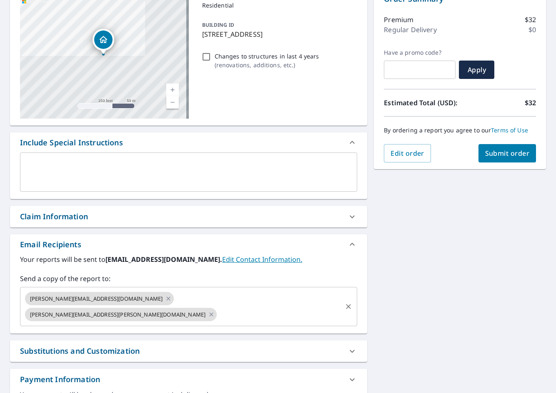  Describe the element at coordinates (173, 102) in the screenshot. I see `a: Current Level 17, Zoom Out` at that location.